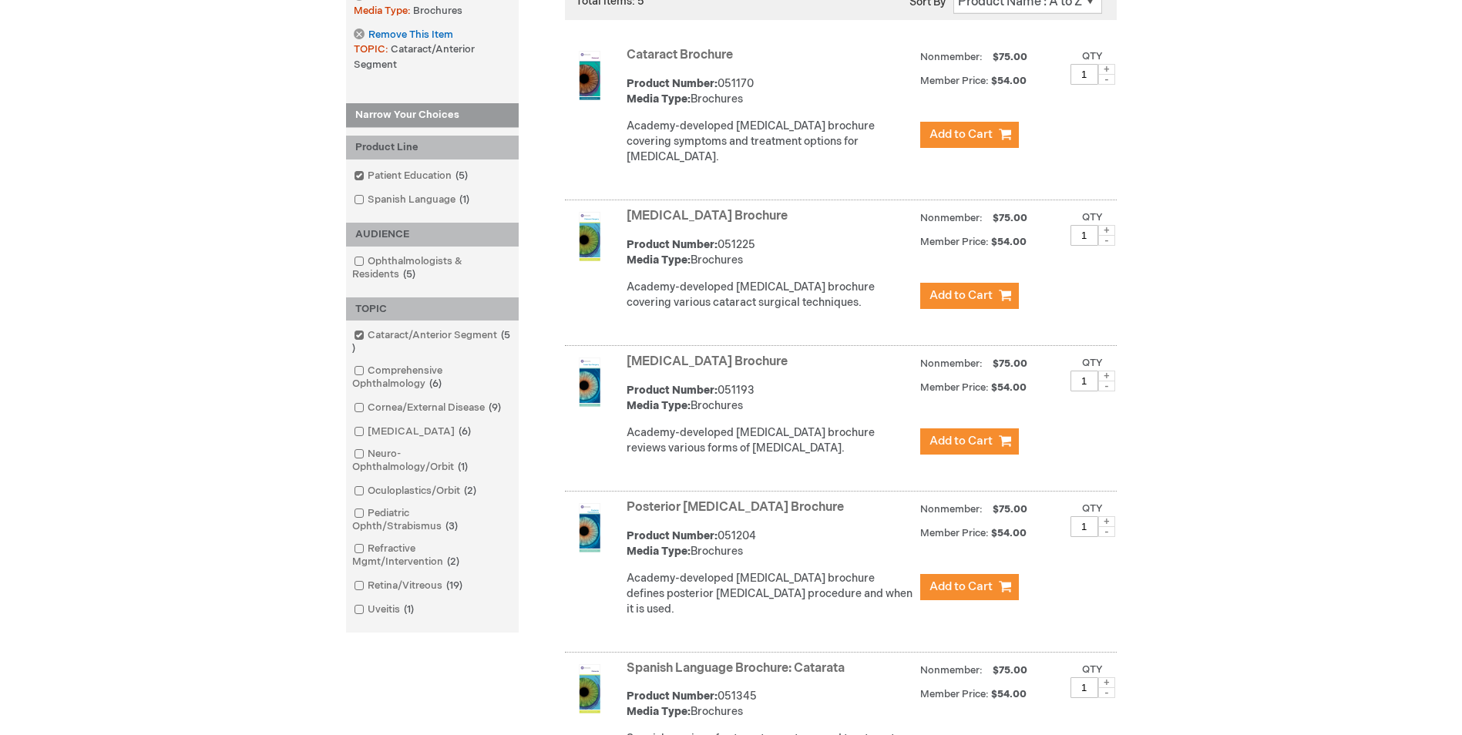 The width and height of the screenshot is (1462, 735). What do you see at coordinates (385, 610) in the screenshot?
I see `a: Uveitis1` at bounding box center [385, 610].